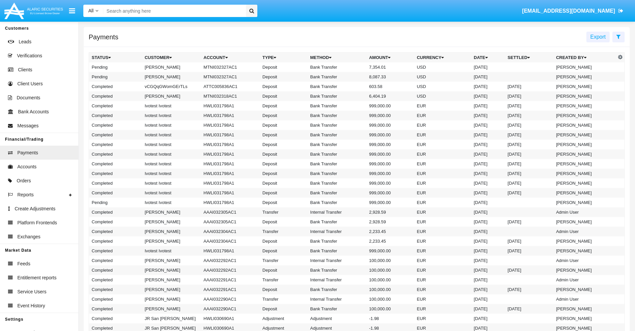 The height and width of the screenshot is (331, 635). Describe the element at coordinates (25, 42) in the screenshot. I see `span: Leads` at that location.